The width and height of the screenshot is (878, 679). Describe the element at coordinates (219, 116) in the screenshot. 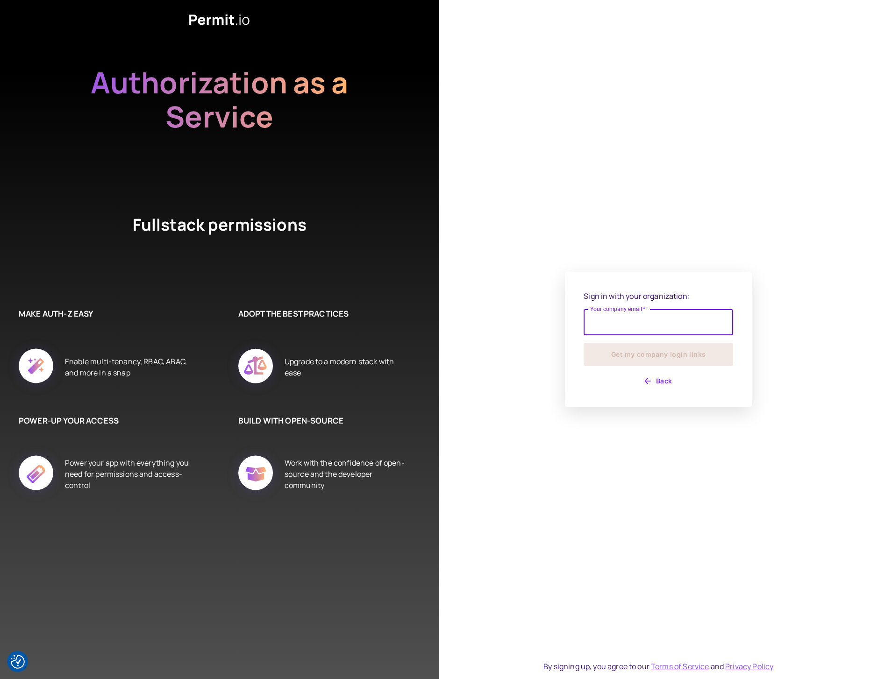

I see `h2: Authorization as a Service` at that location.